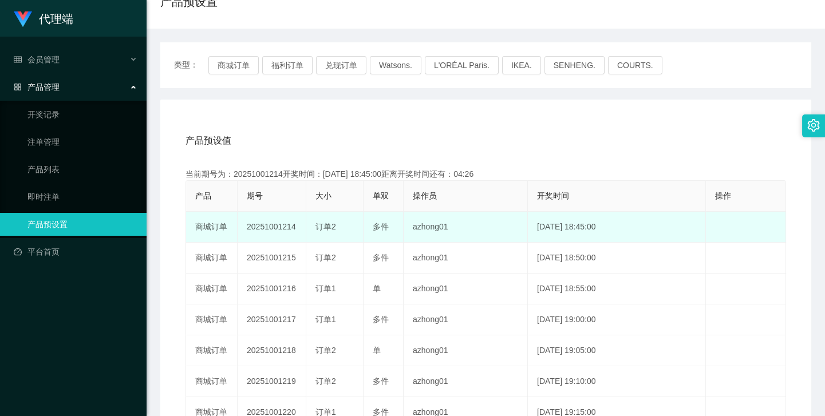  What do you see at coordinates (272, 227) in the screenshot?
I see `td: 20251001214` at bounding box center [272, 227].